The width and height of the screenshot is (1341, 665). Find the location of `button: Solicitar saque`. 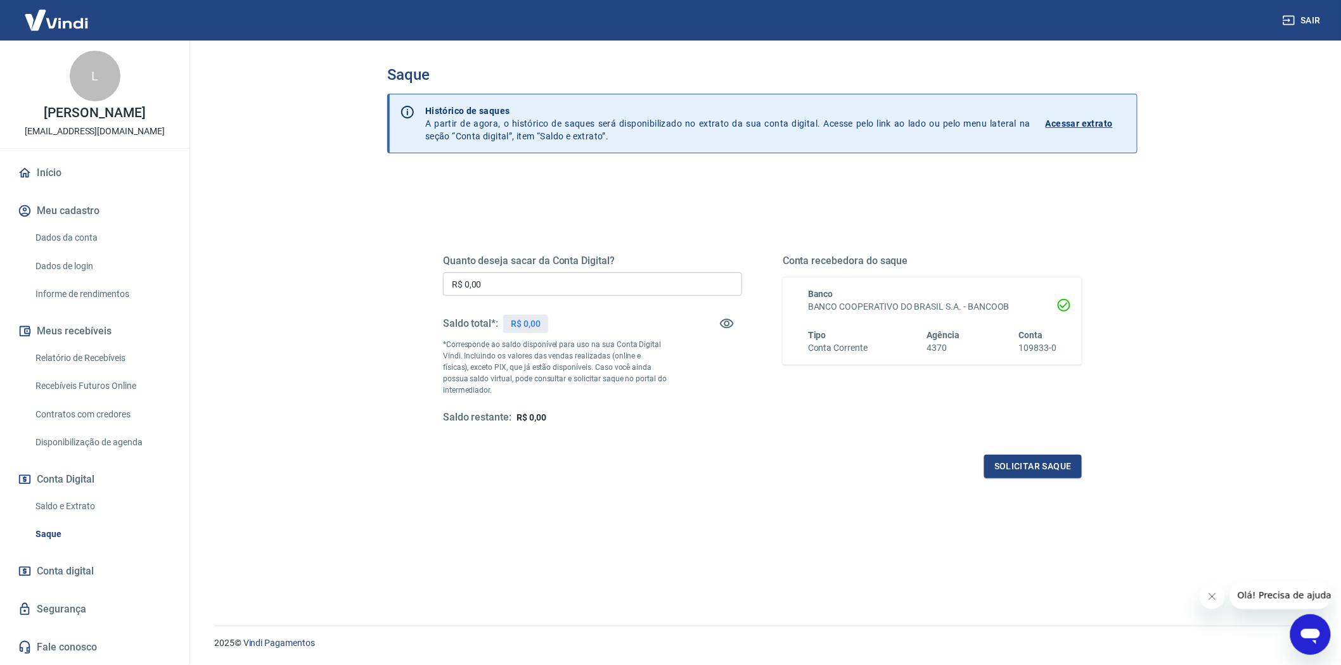

button: Solicitar saque is located at coordinates (1033, 466).